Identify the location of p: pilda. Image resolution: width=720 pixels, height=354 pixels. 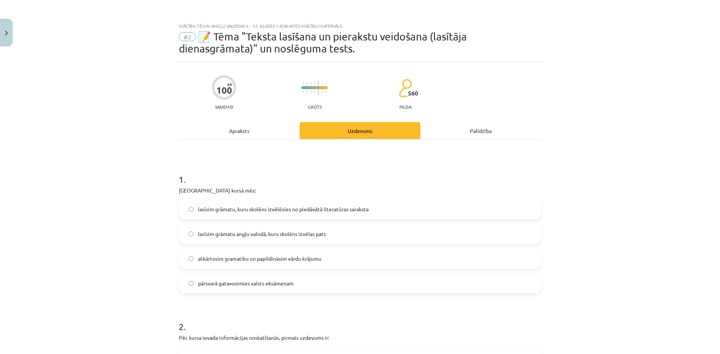
(405, 107).